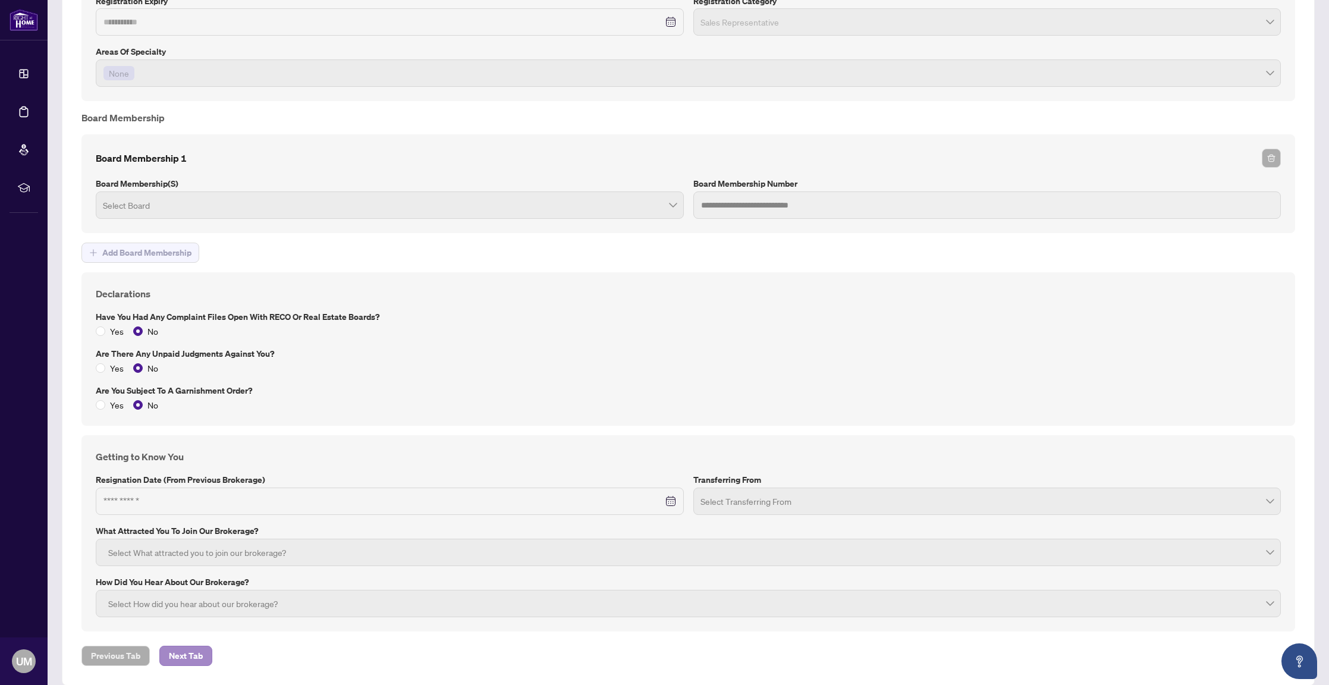 The width and height of the screenshot is (1329, 685). Describe the element at coordinates (688, 531) in the screenshot. I see `label: What attracted you to join our brokerage?` at that location.